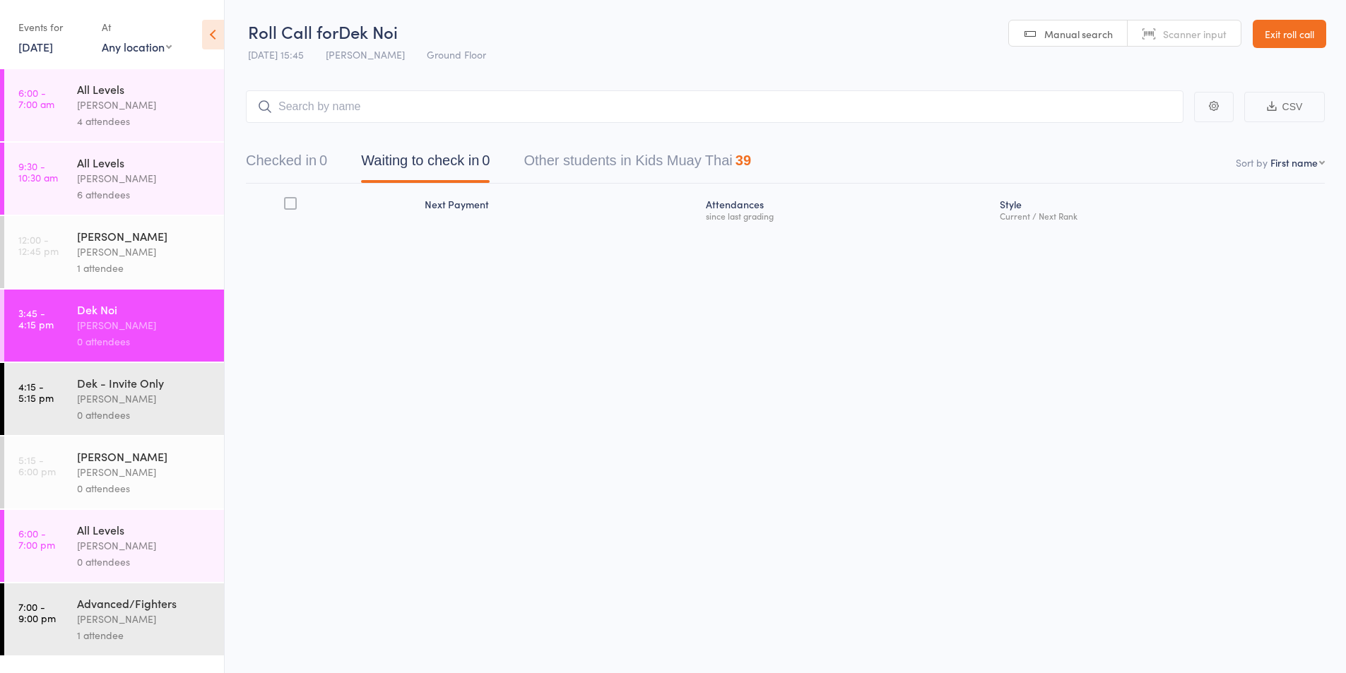 The image size is (1346, 673). Describe the element at coordinates (425, 164) in the screenshot. I see `button: Waiting to check in0` at that location.